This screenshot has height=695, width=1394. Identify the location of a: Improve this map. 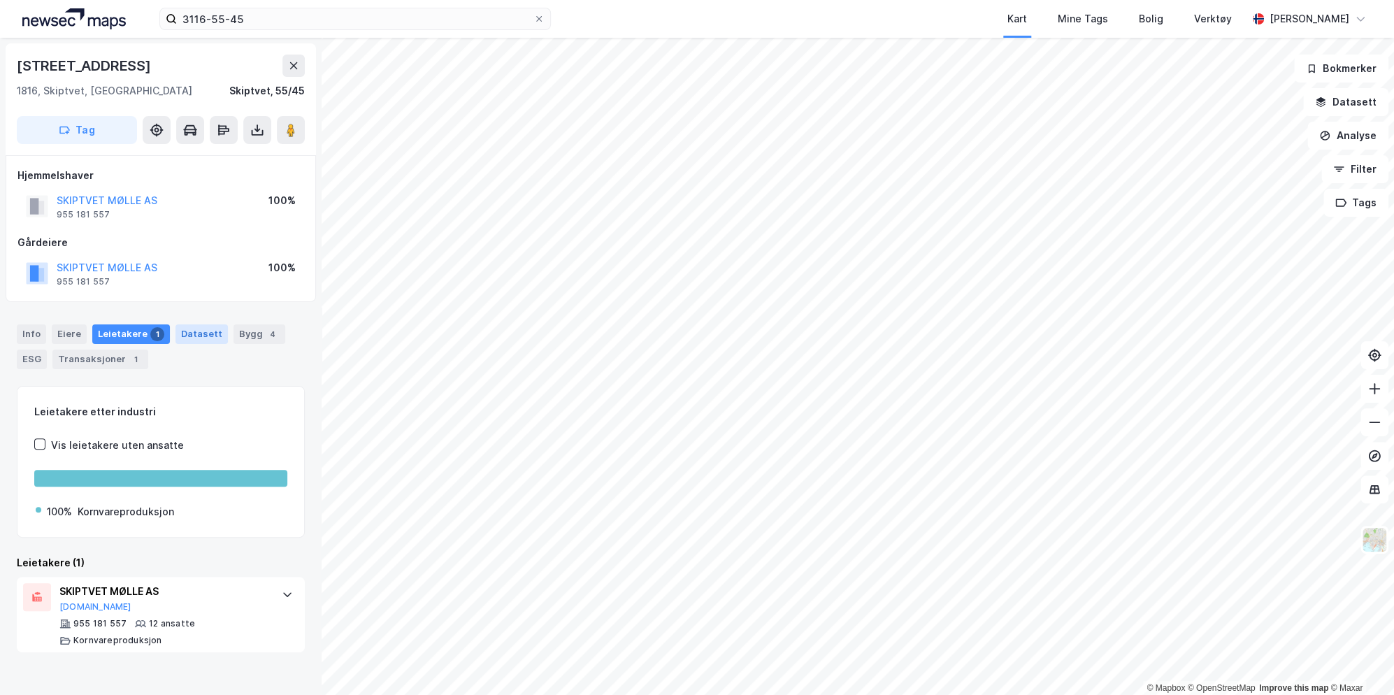
(1293, 688).